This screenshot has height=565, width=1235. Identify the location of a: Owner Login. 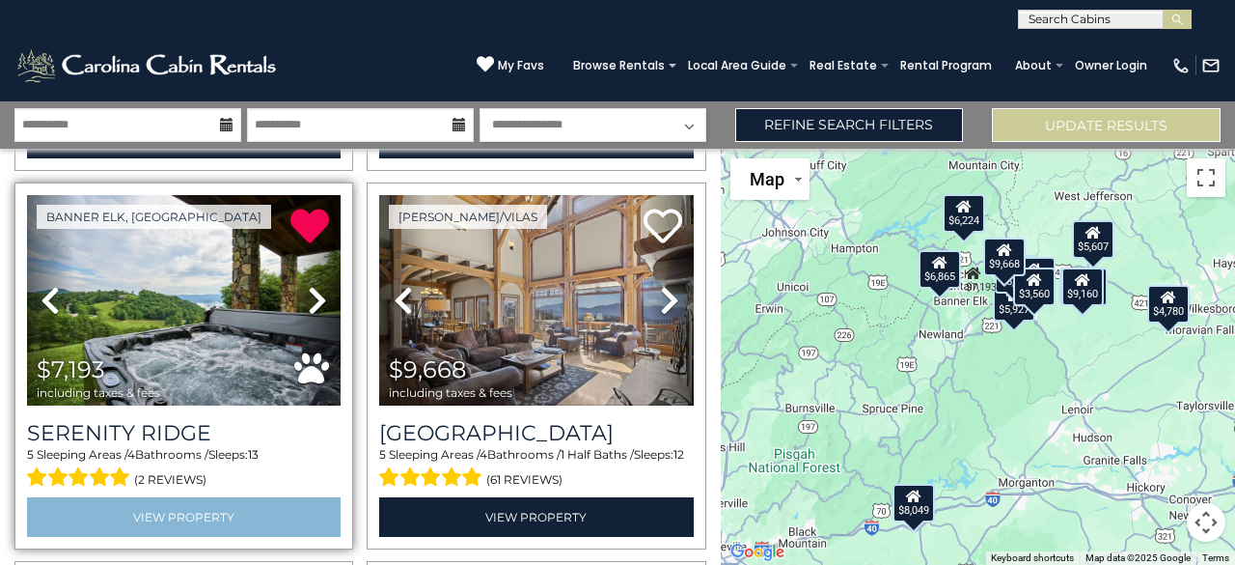
(1111, 66).